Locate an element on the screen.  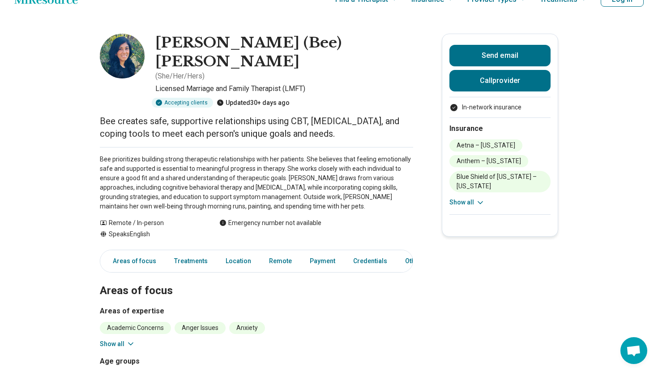
li: Anger Issues is located at coordinates (200, 327).